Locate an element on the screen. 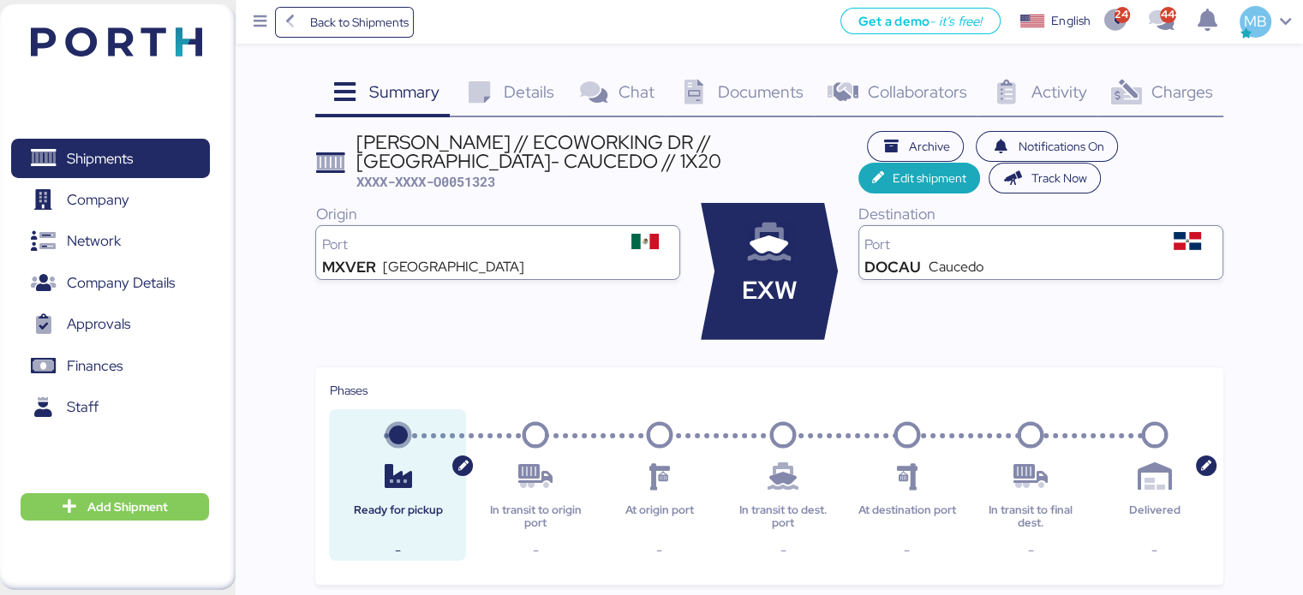 This screenshot has height=595, width=1303. span: EXW is located at coordinates (769, 290).